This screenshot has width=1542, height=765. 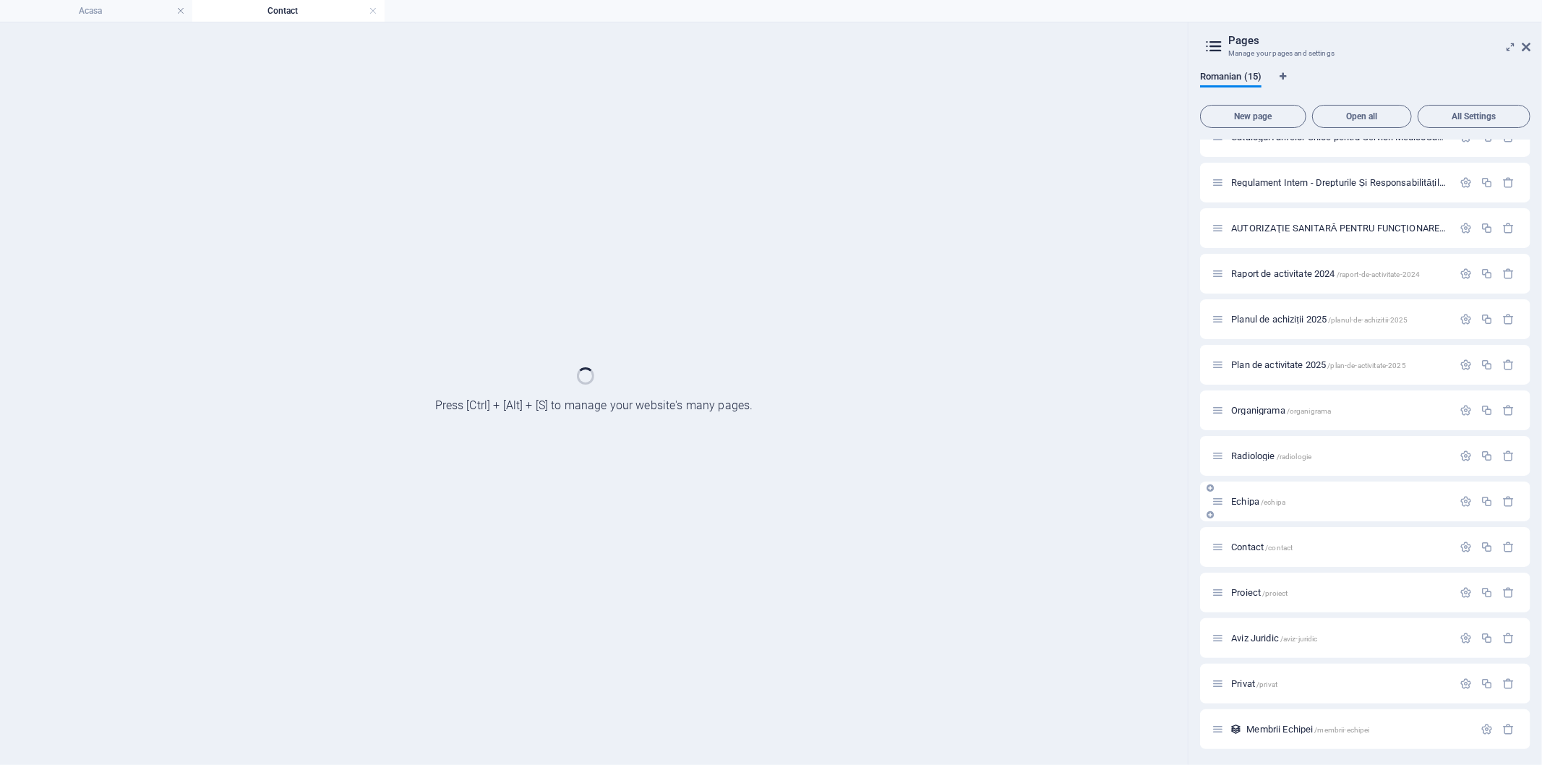 What do you see at coordinates (1339, 182) in the screenshot?
I see `div: Regulament Intern - Drepturile Și Responsabilitățile Pacientului` at bounding box center [1339, 182].